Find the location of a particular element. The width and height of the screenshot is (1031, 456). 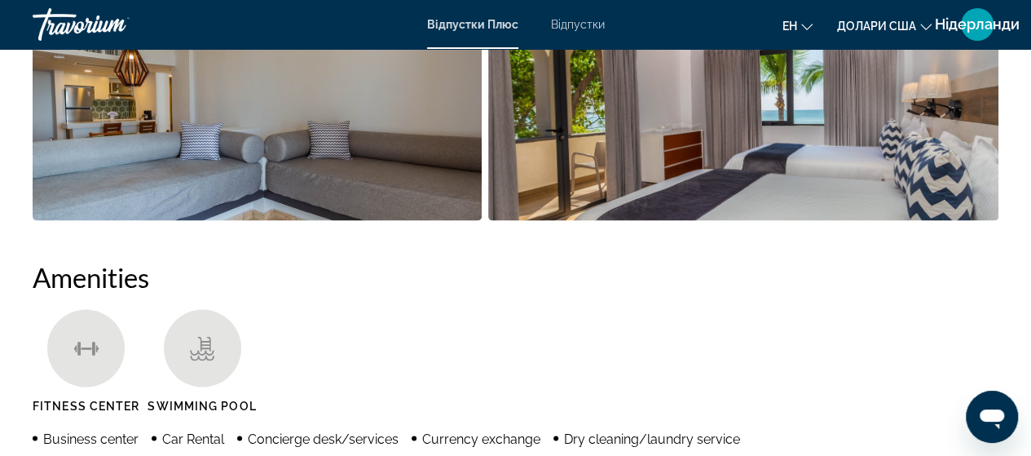

span: Business center is located at coordinates (91, 438).